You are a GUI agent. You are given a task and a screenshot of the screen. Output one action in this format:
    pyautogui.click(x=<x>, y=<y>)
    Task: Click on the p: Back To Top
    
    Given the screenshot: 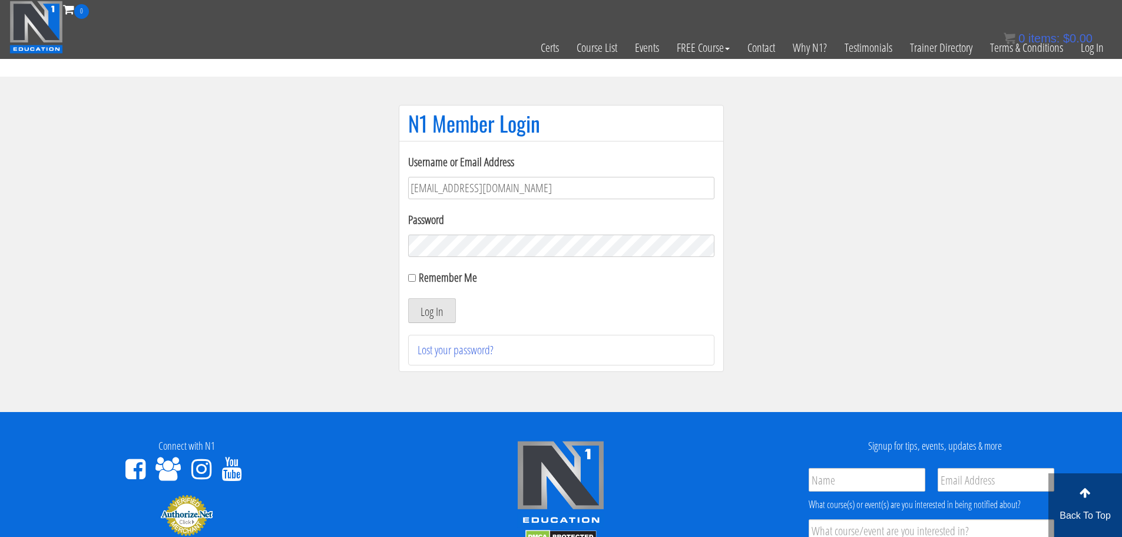 What is the action you would take?
    pyautogui.click(x=1085, y=515)
    